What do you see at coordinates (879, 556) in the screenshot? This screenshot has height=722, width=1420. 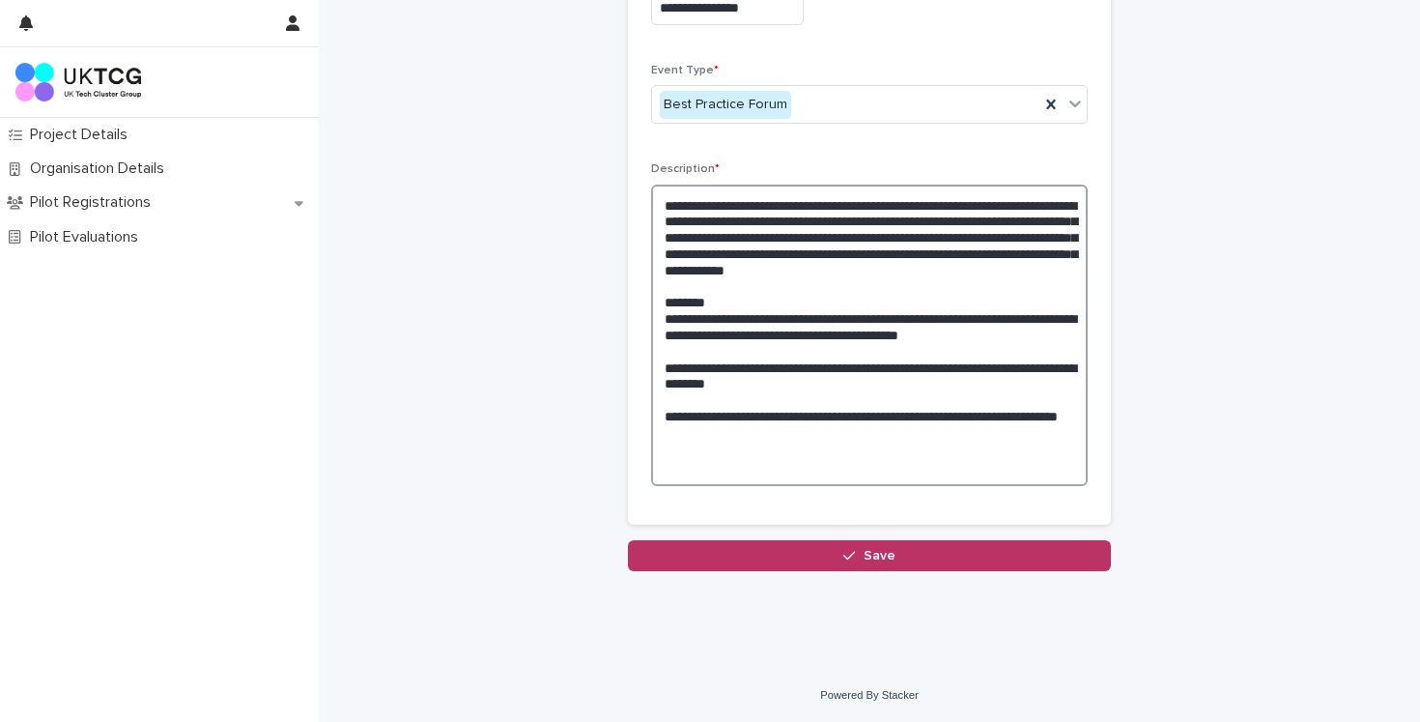 I see `span: Save` at bounding box center [879, 556].